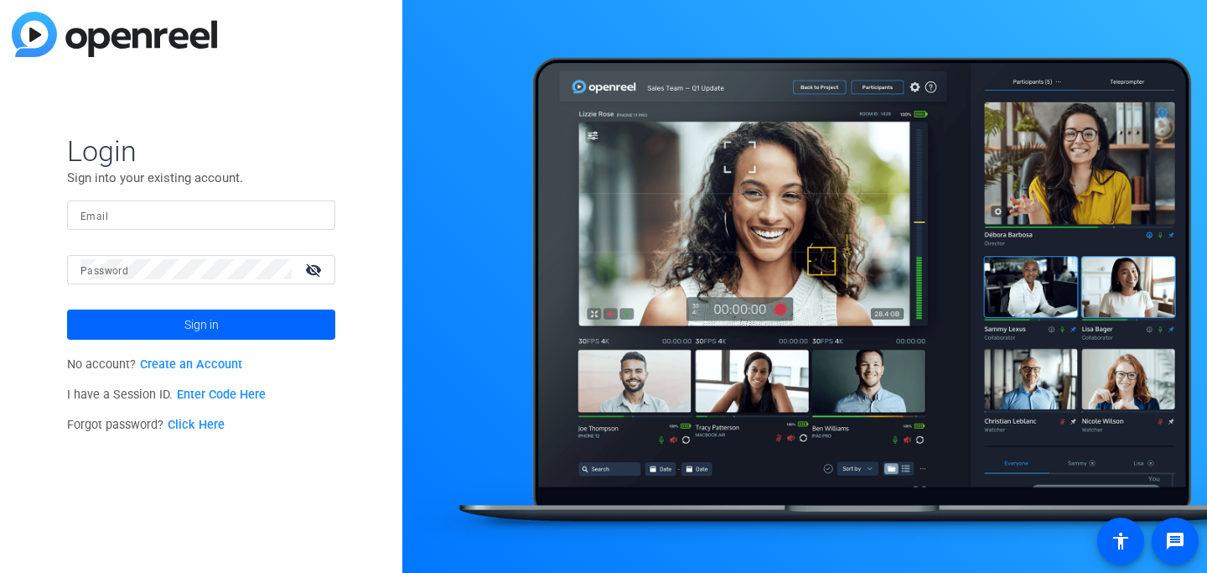 The width and height of the screenshot is (1207, 573). What do you see at coordinates (1175, 541) in the screenshot?
I see `mat-icon: message` at bounding box center [1175, 541].